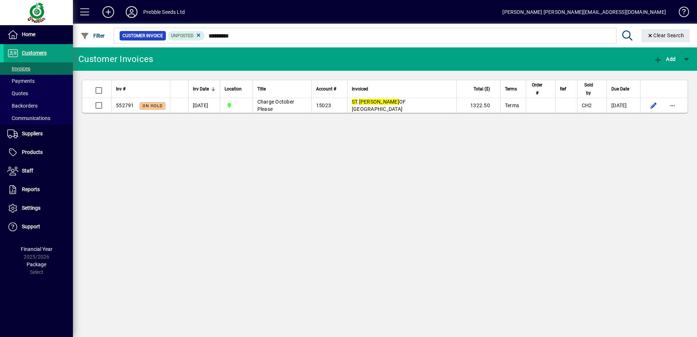 This screenshot has height=337, width=697. Describe the element at coordinates (21, 81) in the screenshot. I see `span: Payments` at that location.